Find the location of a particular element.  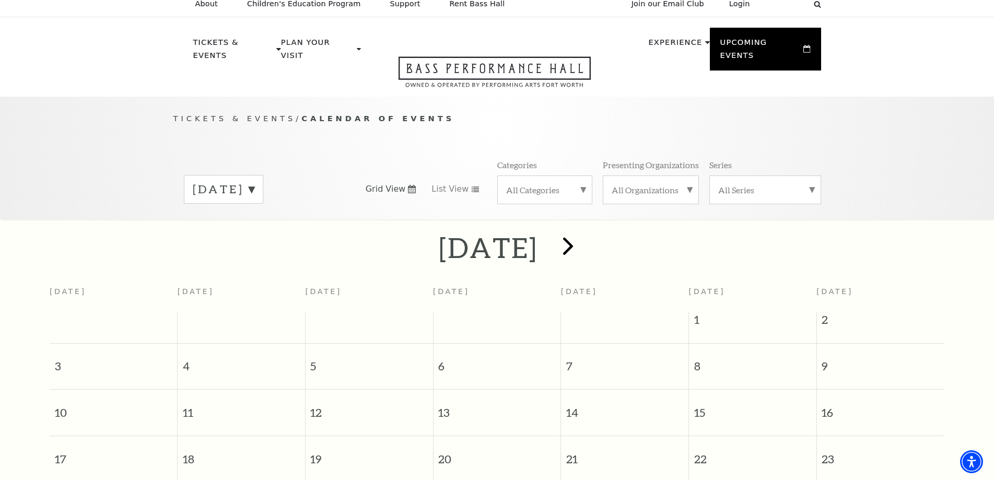

p: Upcoming Events is located at coordinates (760, 52).